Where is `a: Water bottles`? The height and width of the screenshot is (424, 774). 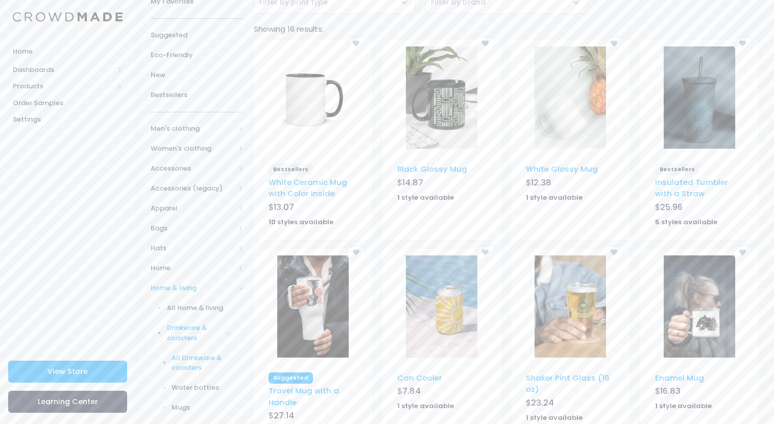 a: Water bottles is located at coordinates (190, 387).